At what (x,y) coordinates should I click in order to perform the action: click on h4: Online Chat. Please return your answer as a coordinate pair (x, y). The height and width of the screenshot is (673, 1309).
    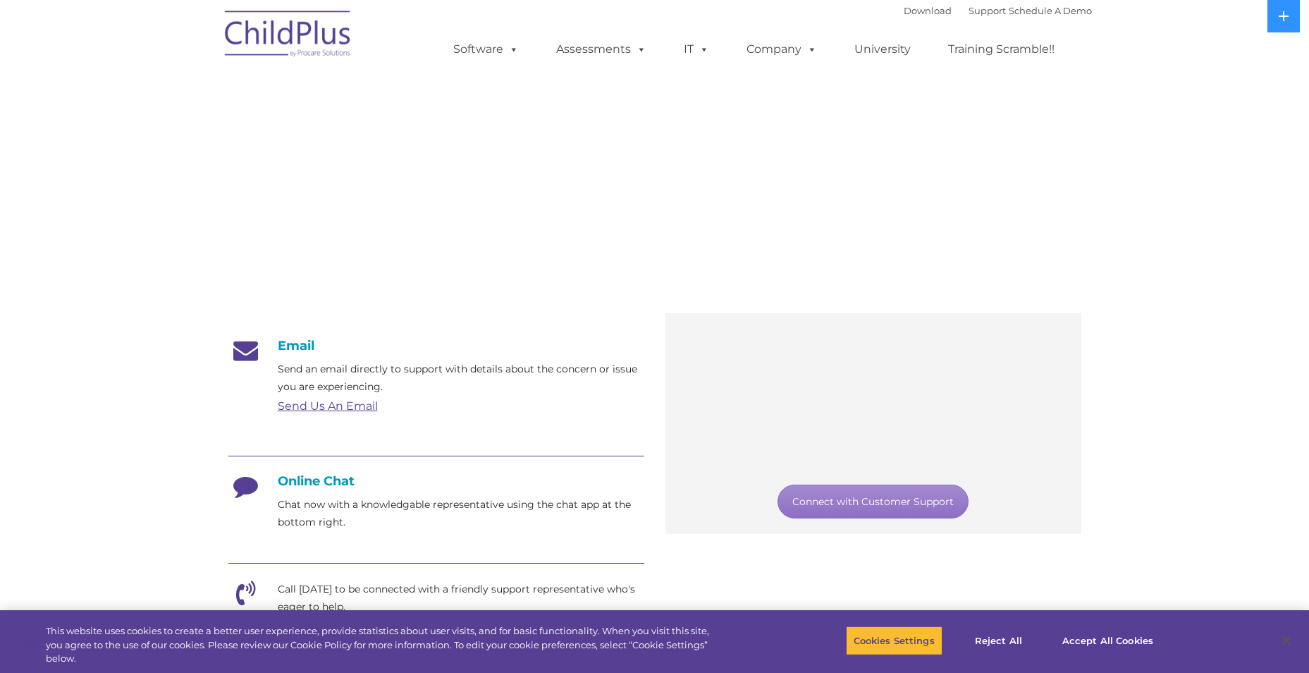
    Looking at the image, I should click on (436, 481).